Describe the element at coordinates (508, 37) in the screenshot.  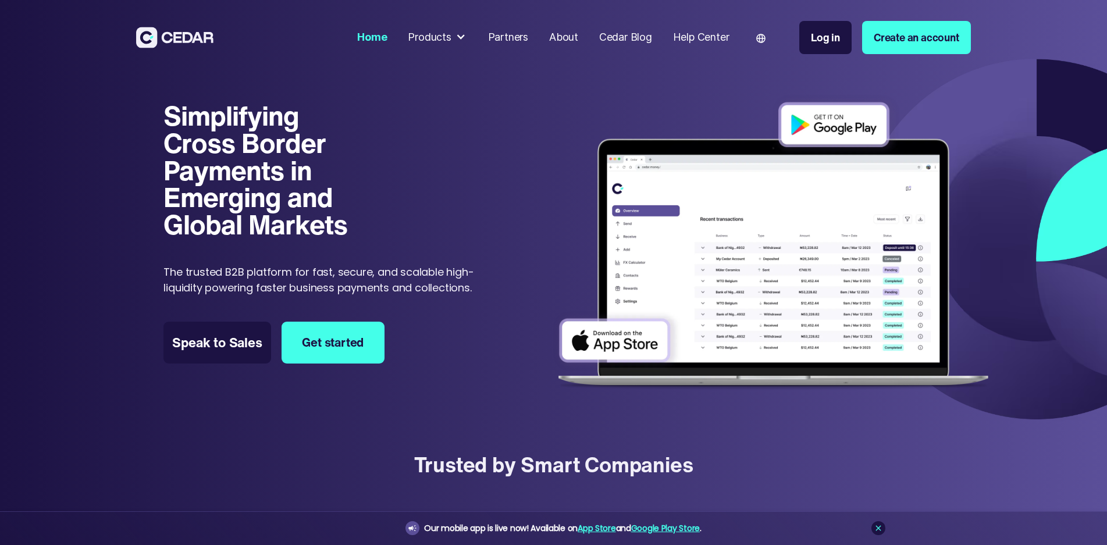
I see `a: Partners` at that location.